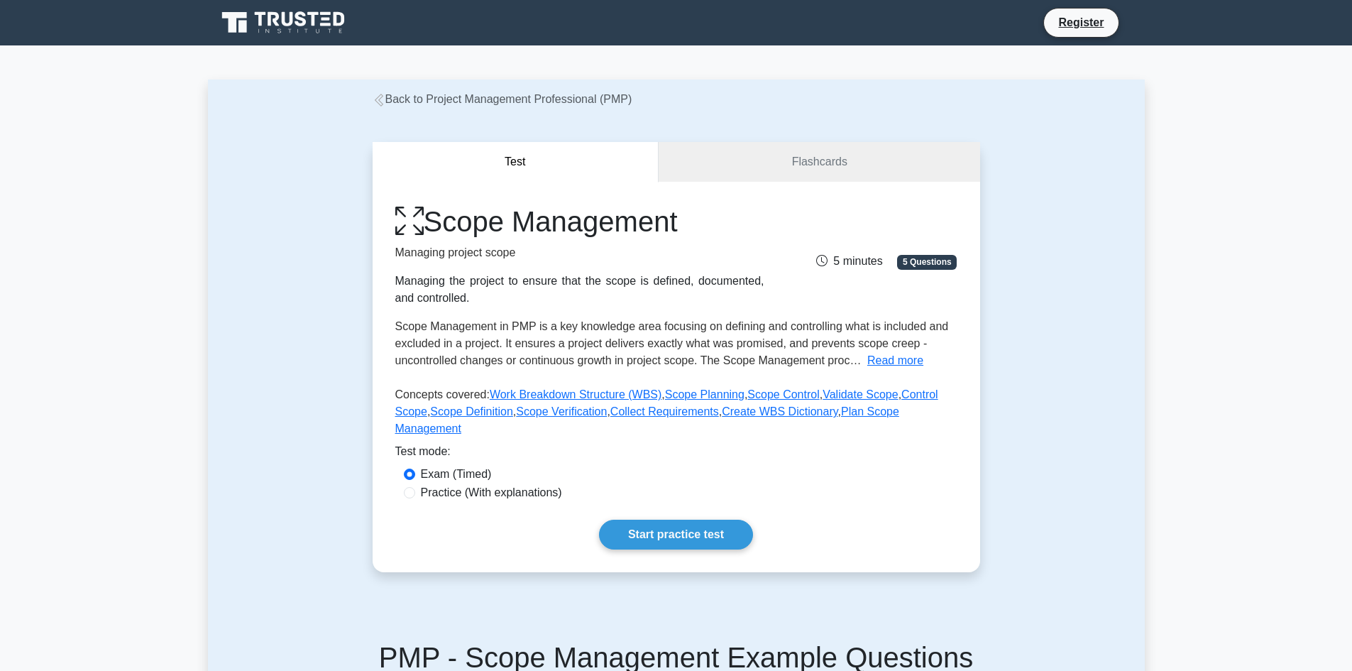 This screenshot has width=1352, height=671. Describe the element at coordinates (580, 290) in the screenshot. I see `div: Managing the project to ensure that the scope is defined, documented, and controlled.` at that location.